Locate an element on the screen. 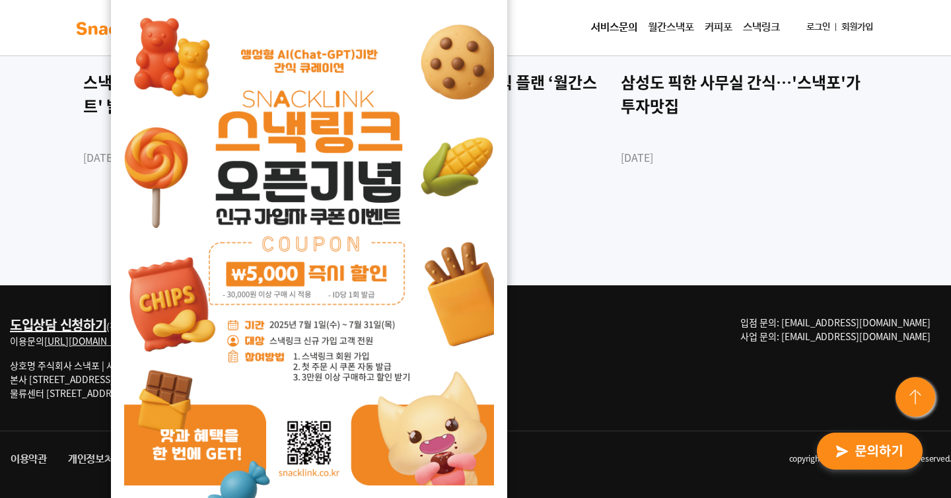  a: 채널톡이용중 is located at coordinates (129, 321).